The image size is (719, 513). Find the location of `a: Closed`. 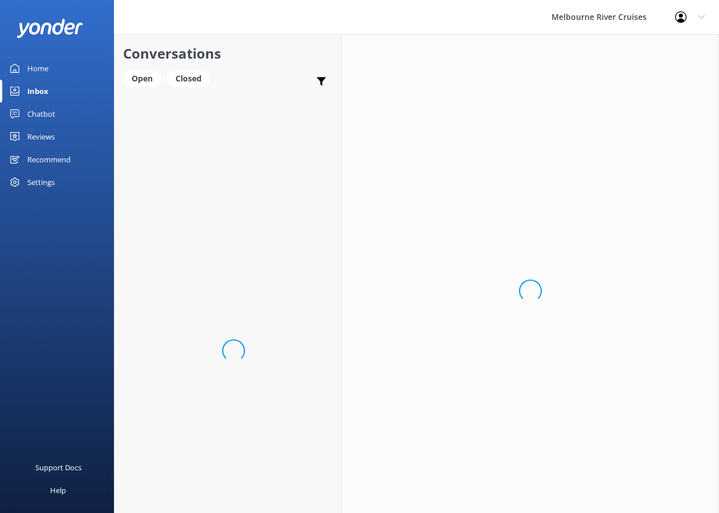

a: Closed is located at coordinates (191, 78).